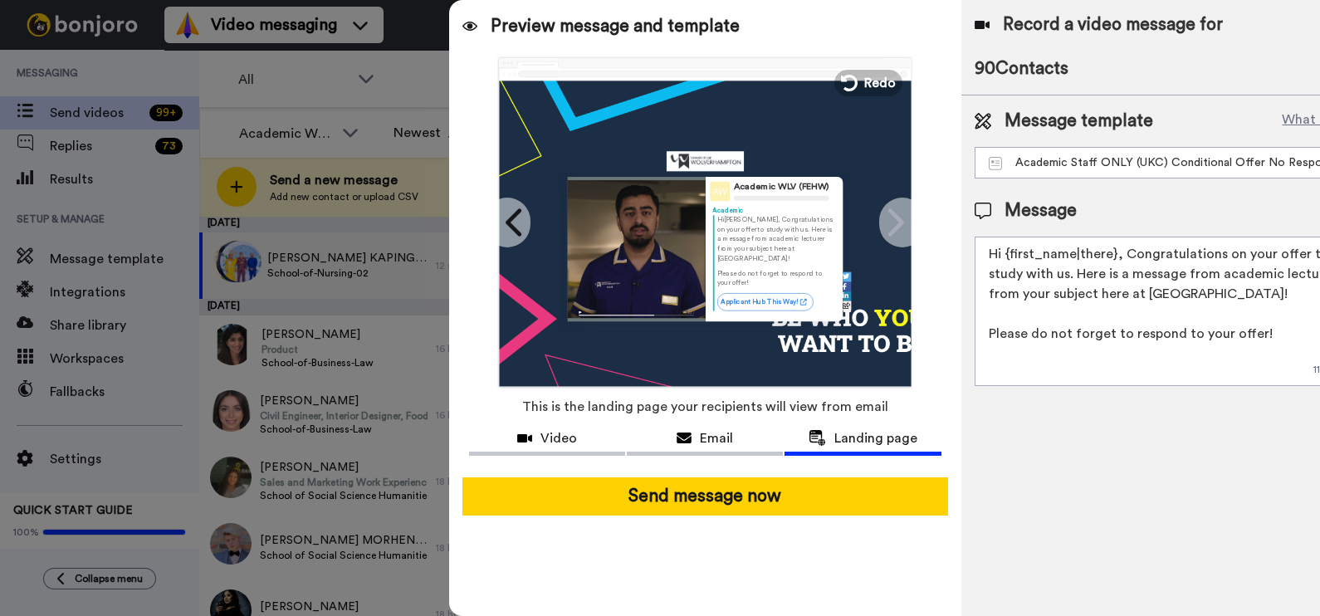 This screenshot has height=616, width=1320. I want to click on button: Send message now, so click(705, 496).